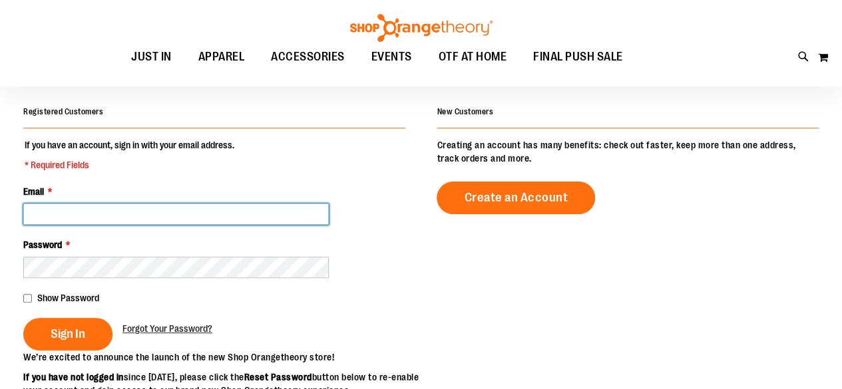 This screenshot has height=389, width=842. I want to click on a: APPAREL, so click(222, 57).